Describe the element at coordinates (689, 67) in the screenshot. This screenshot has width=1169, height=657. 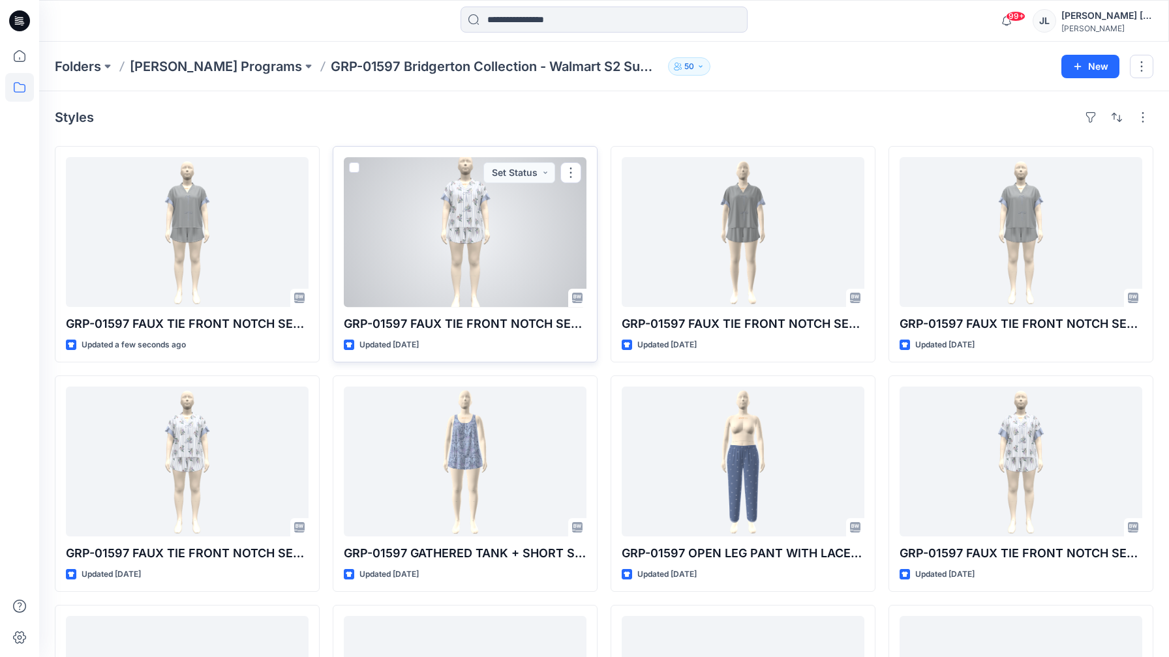
I see `button: 50` at that location.